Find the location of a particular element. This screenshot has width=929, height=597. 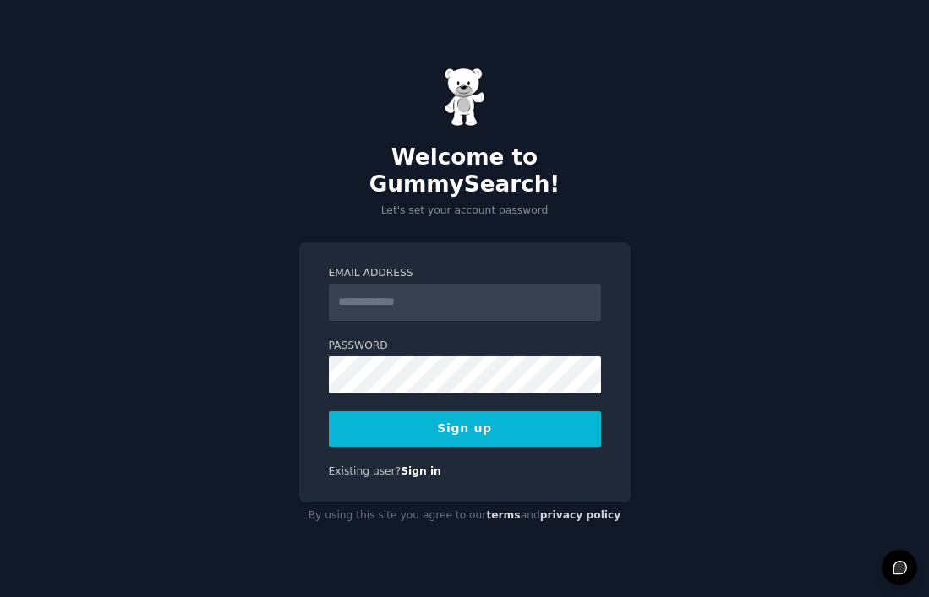

button: Sign up is located at coordinates (465, 429).